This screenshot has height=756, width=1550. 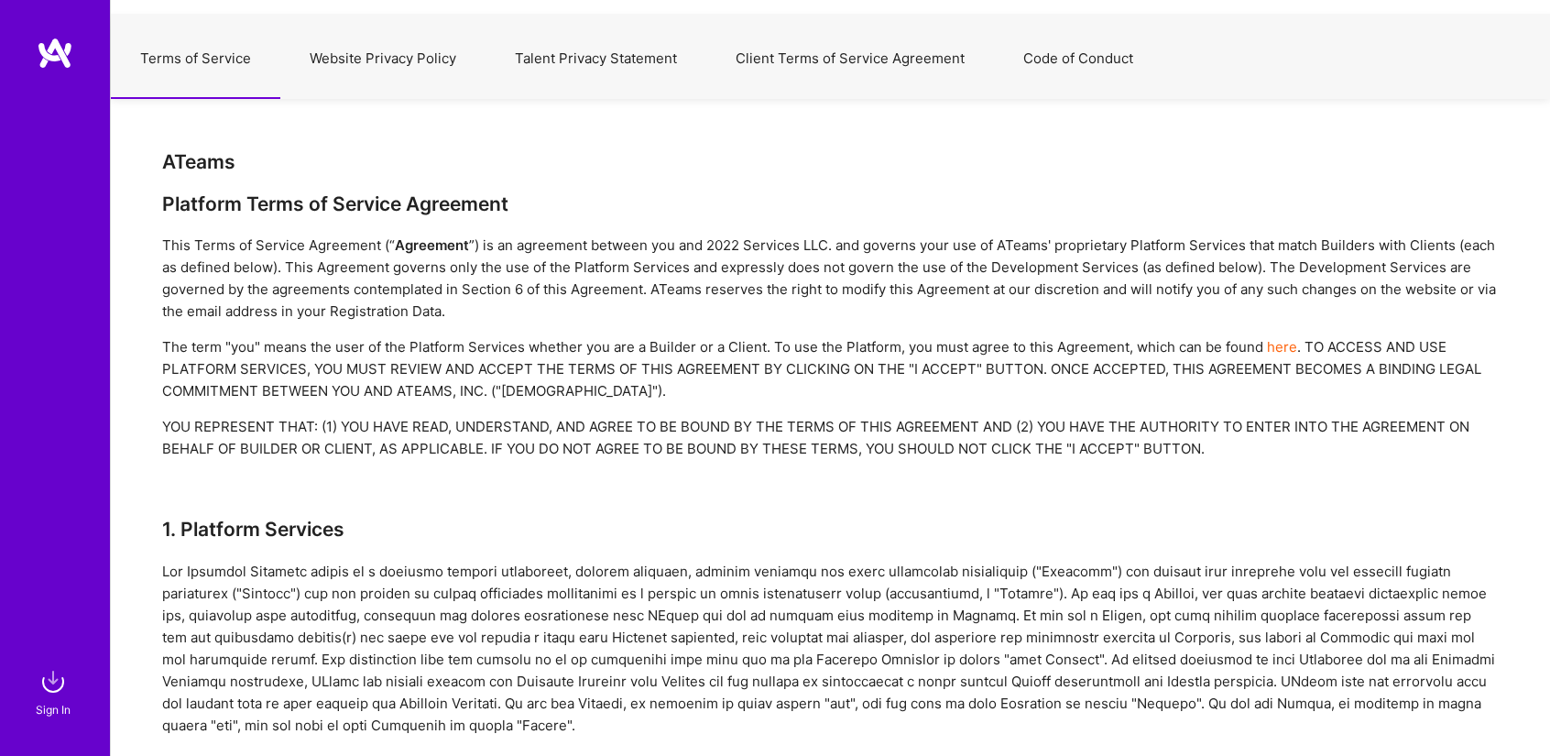 What do you see at coordinates (830, 278) in the screenshot?
I see `div: This Terms of Service Agreement (“ ”) is an agreement between you and 2022 Services LLC. and gove...` at bounding box center [830, 278].